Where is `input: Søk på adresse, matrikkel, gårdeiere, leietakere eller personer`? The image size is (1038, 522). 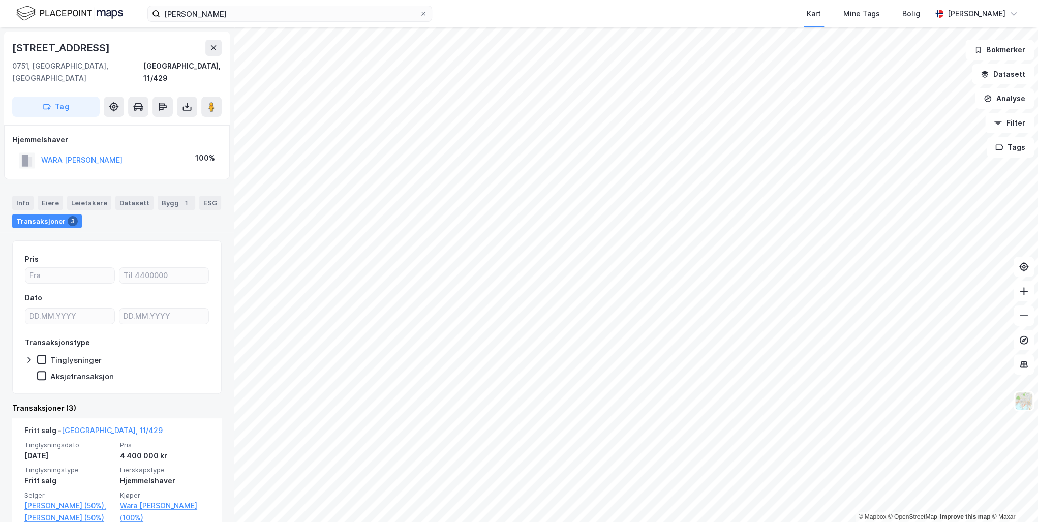 input: Søk på adresse, matrikkel, gårdeiere, leietakere eller personer is located at coordinates (290, 14).